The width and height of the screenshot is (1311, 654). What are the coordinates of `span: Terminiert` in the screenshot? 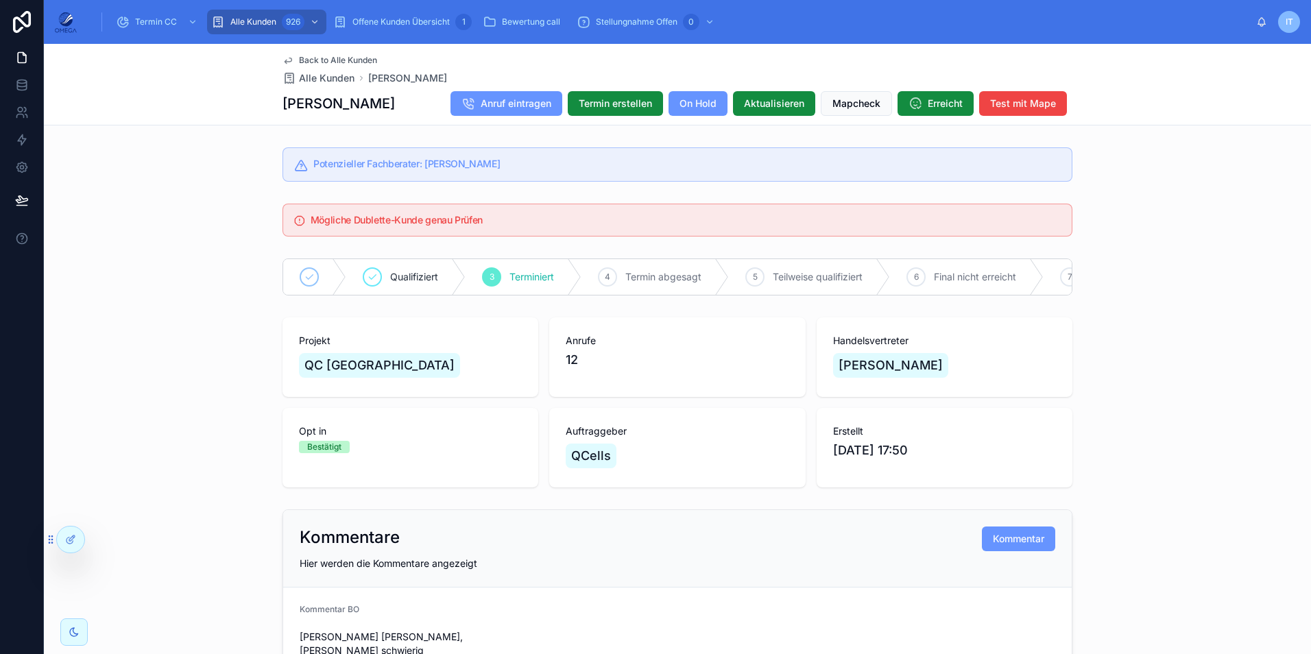 It's located at (531, 277).